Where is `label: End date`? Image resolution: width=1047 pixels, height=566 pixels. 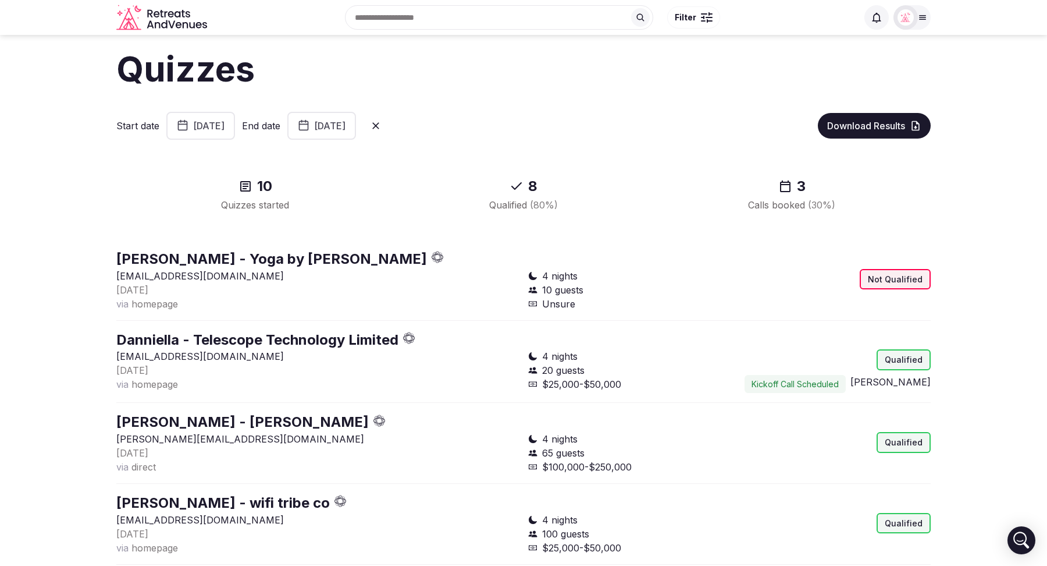
label: End date is located at coordinates (261, 126).